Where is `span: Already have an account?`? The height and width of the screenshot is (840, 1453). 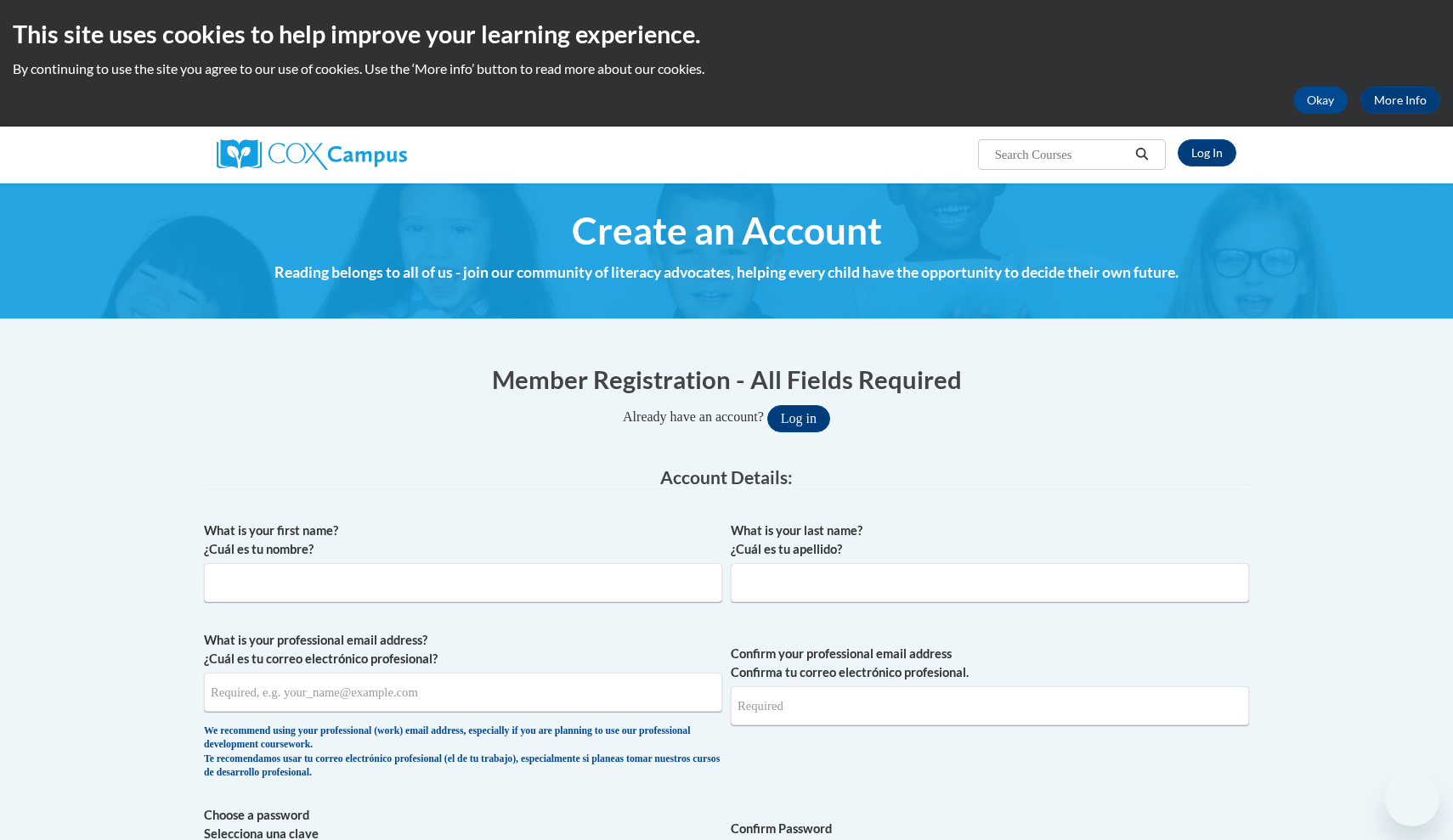 span: Already have an account? is located at coordinates (694, 417).